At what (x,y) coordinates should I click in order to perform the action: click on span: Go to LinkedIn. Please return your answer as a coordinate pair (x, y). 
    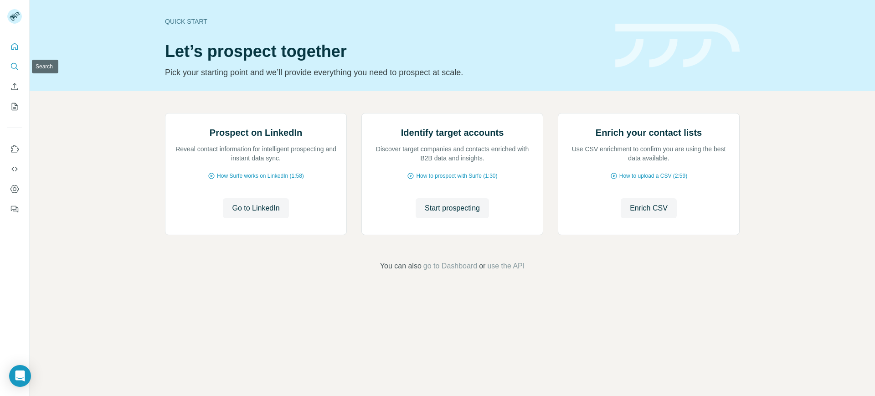
    Looking at the image, I should click on (256, 208).